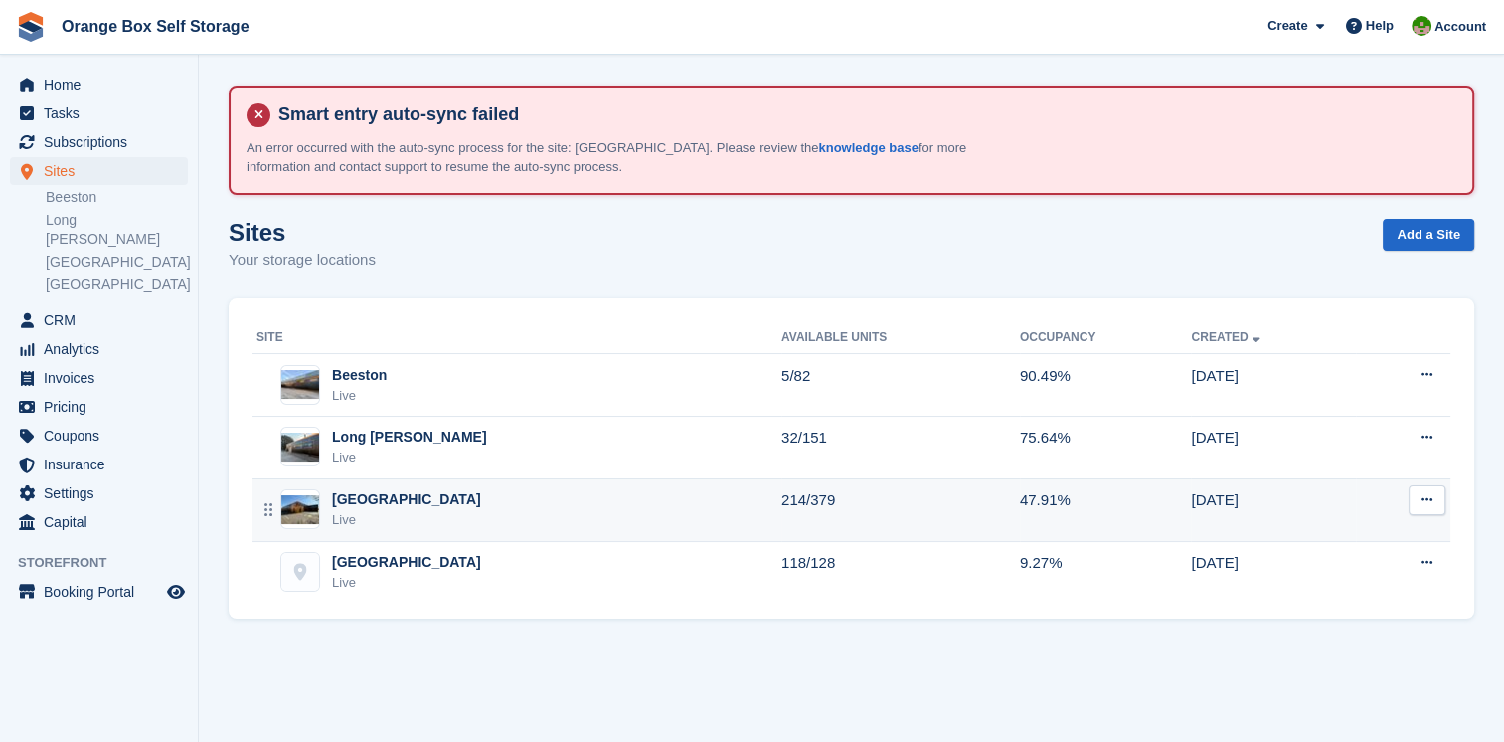 The image size is (1504, 742). Describe the element at coordinates (863, 114) in the screenshot. I see `h4: Smart entry auto-sync failed` at that location.